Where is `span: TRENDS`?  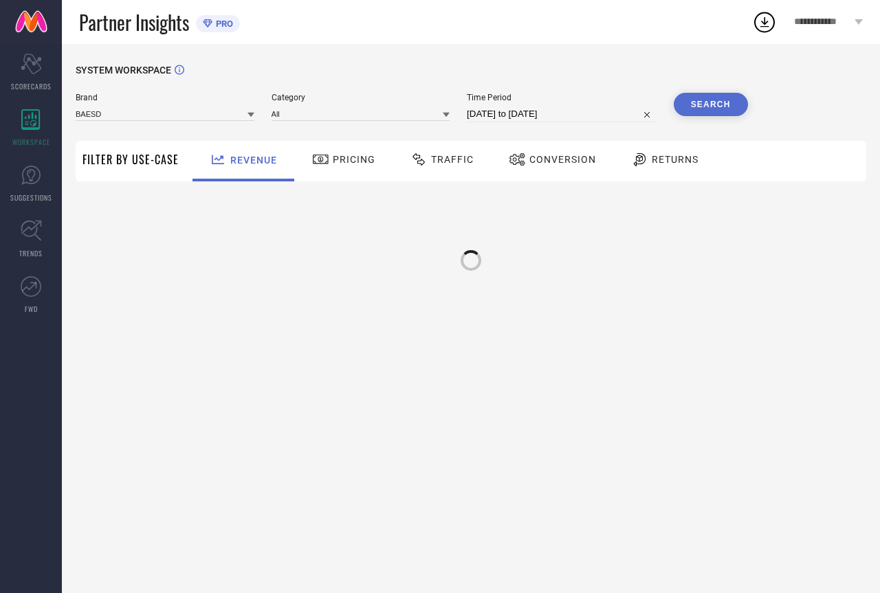
span: TRENDS is located at coordinates (31, 253).